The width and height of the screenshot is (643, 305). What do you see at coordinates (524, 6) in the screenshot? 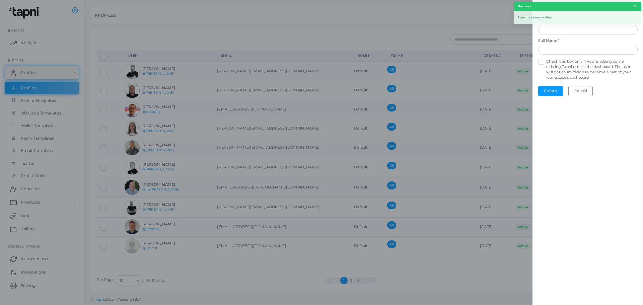
I see `strong: Success` at bounding box center [524, 6].